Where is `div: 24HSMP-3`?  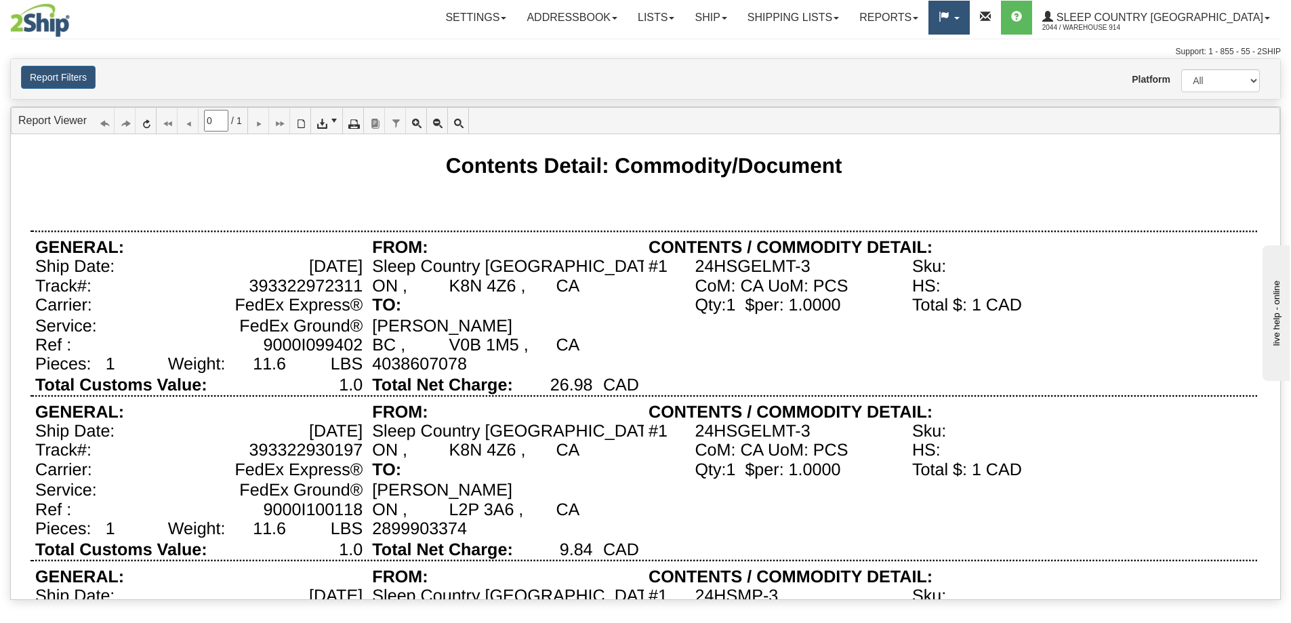 div: 24HSMP-3 is located at coordinates (736, 596).